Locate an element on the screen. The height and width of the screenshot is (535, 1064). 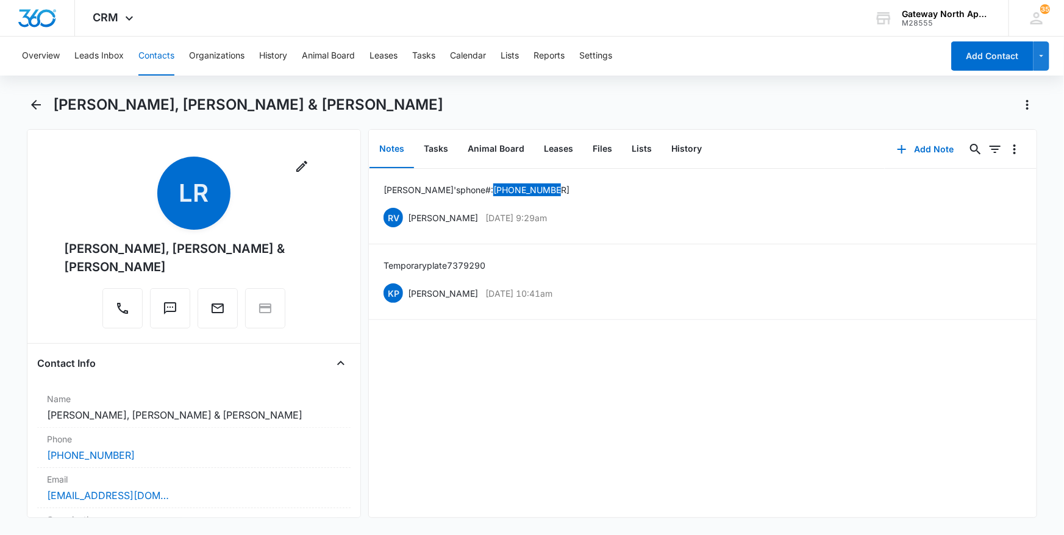
label: Email is located at coordinates (194, 479).